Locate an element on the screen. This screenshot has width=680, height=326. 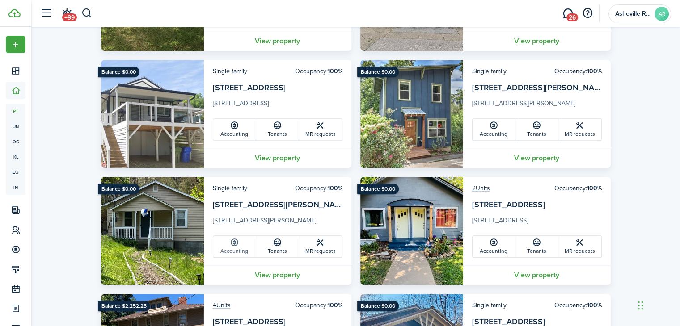
a: kl is located at coordinates (16, 157).